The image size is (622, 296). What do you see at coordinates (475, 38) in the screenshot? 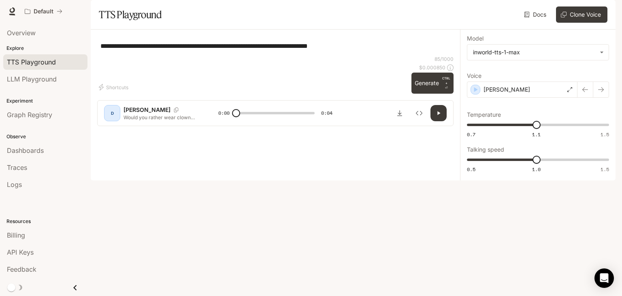
I see `p: Model` at bounding box center [475, 38].